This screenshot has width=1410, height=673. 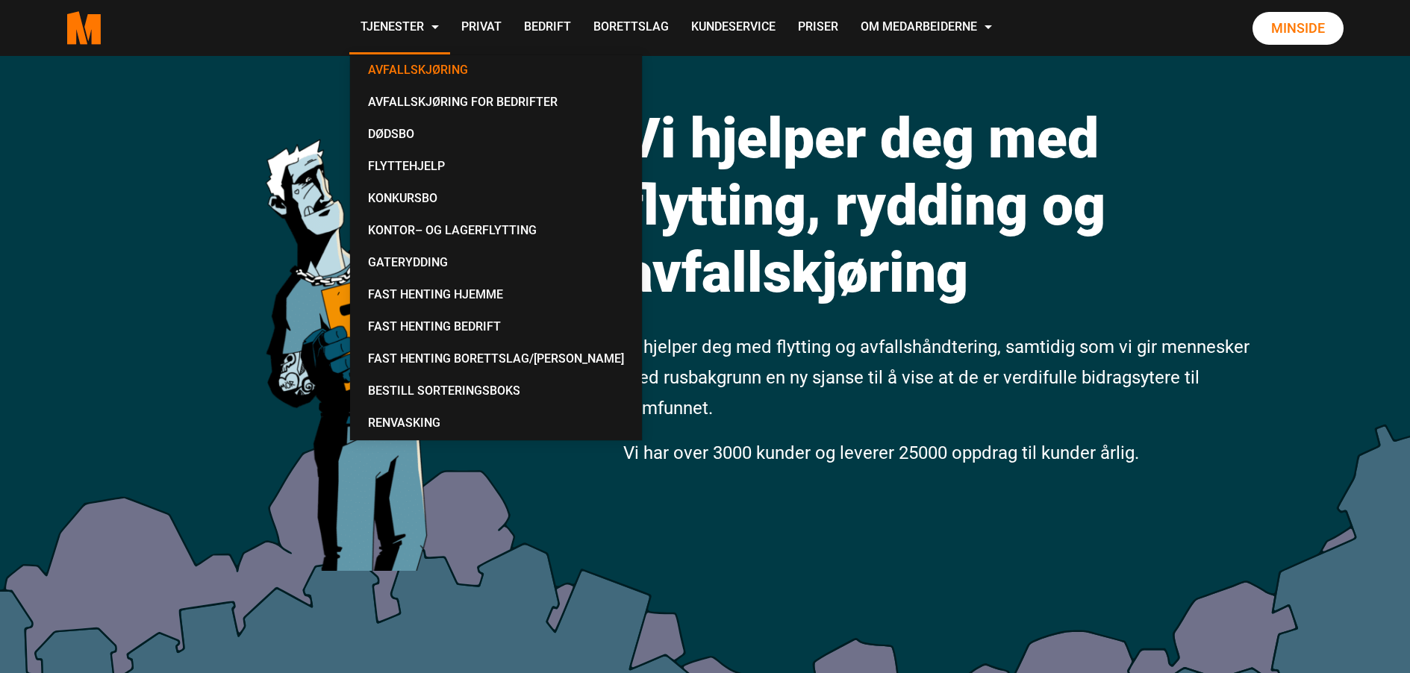 I want to click on a: Dødsbo, so click(x=496, y=135).